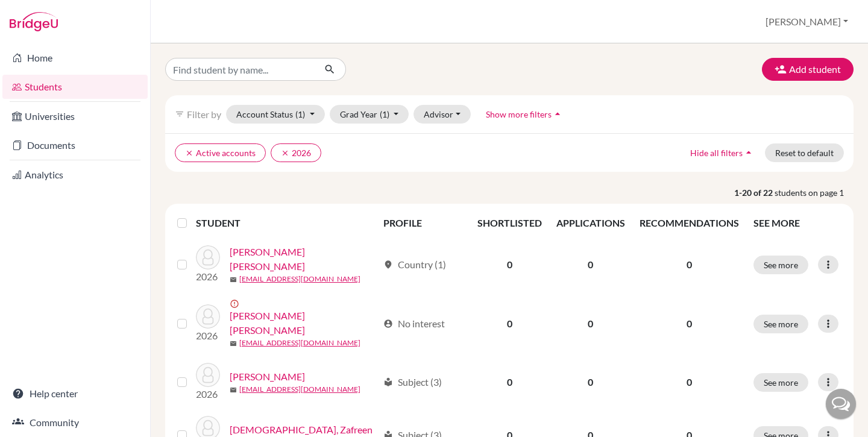  What do you see at coordinates (296, 153) in the screenshot?
I see `button: clear2026` at bounding box center [296, 153].